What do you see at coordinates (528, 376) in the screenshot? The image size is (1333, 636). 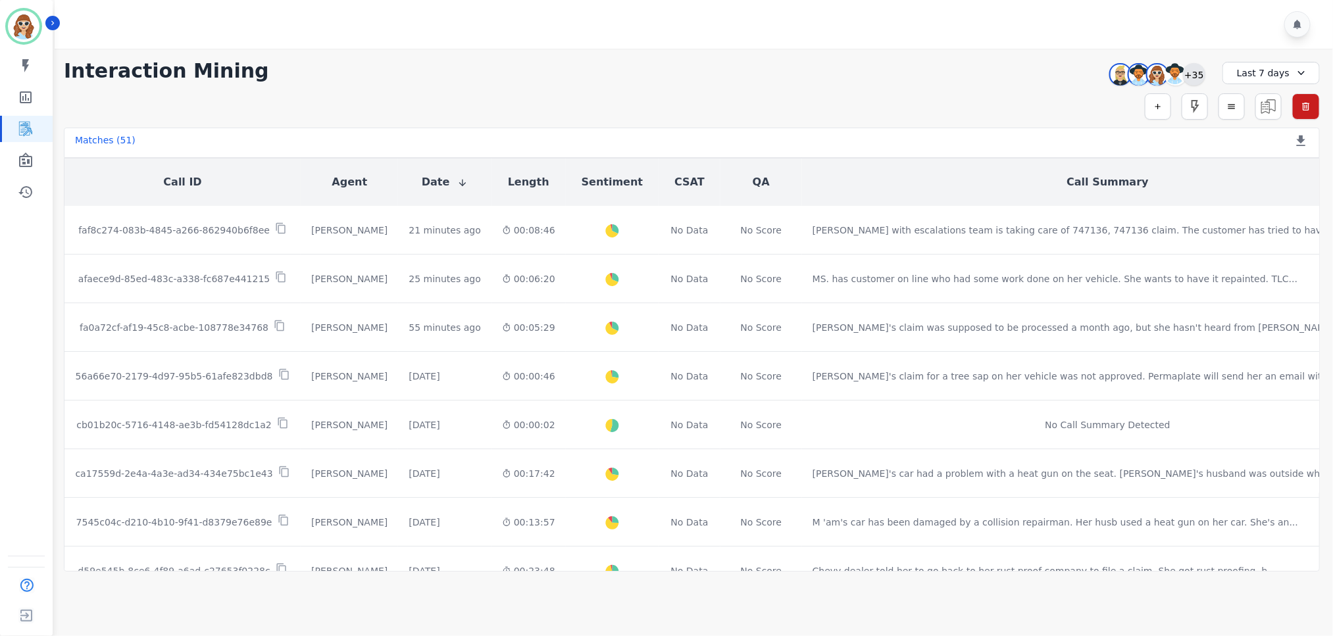 I see `div: 00:00:46` at bounding box center [528, 376].